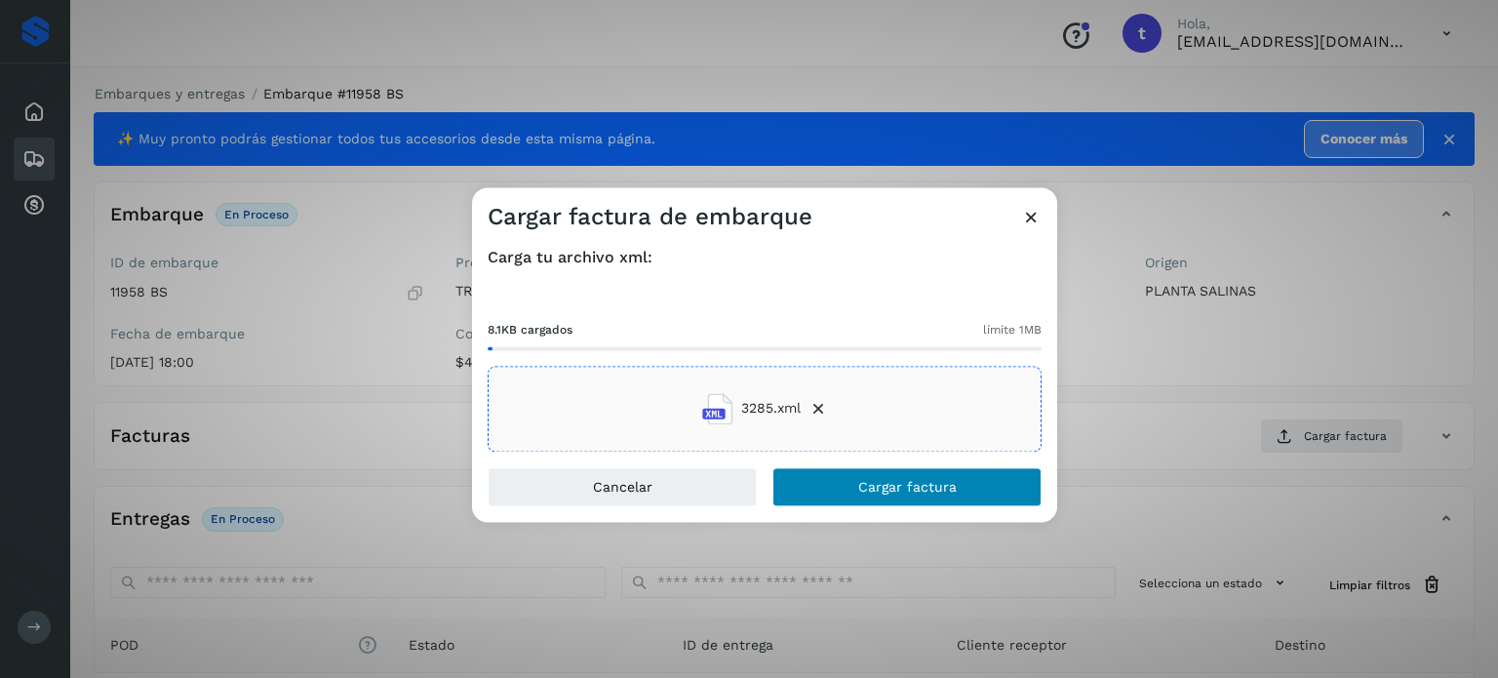 The width and height of the screenshot is (1498, 678). I want to click on span: límite 1MB, so click(1012, 330).